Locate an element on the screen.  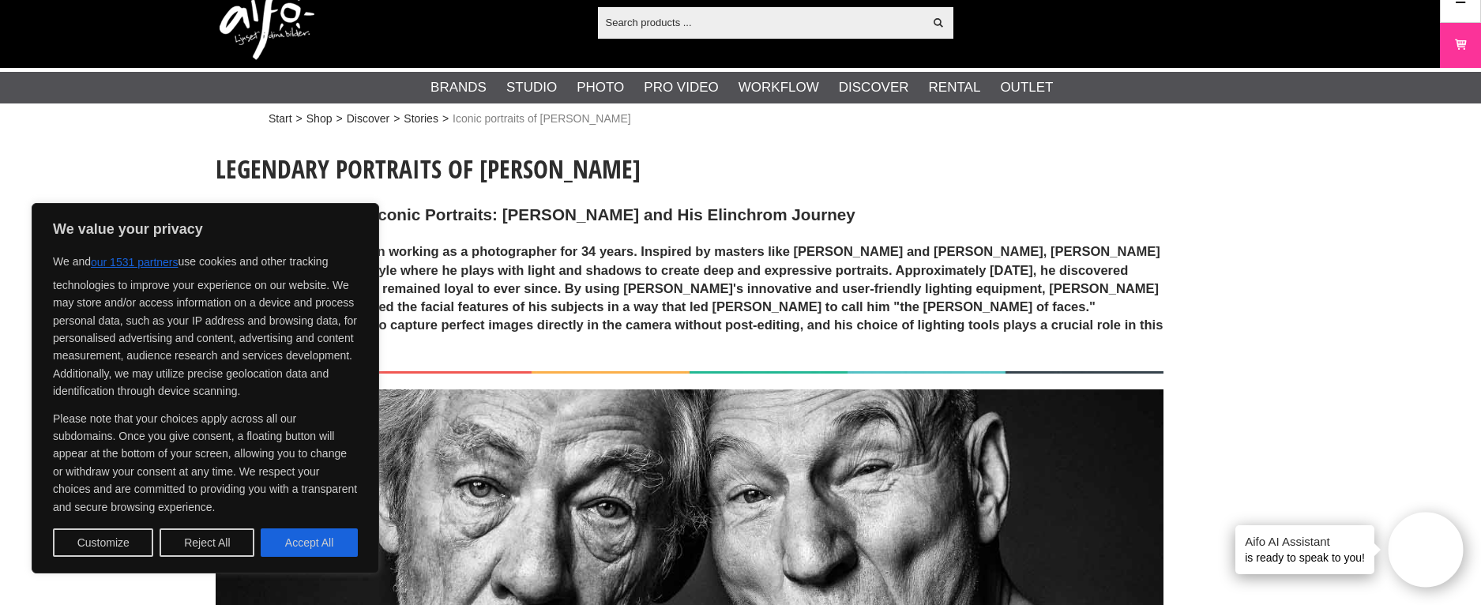
p: We value your privacy is located at coordinates (205, 229).